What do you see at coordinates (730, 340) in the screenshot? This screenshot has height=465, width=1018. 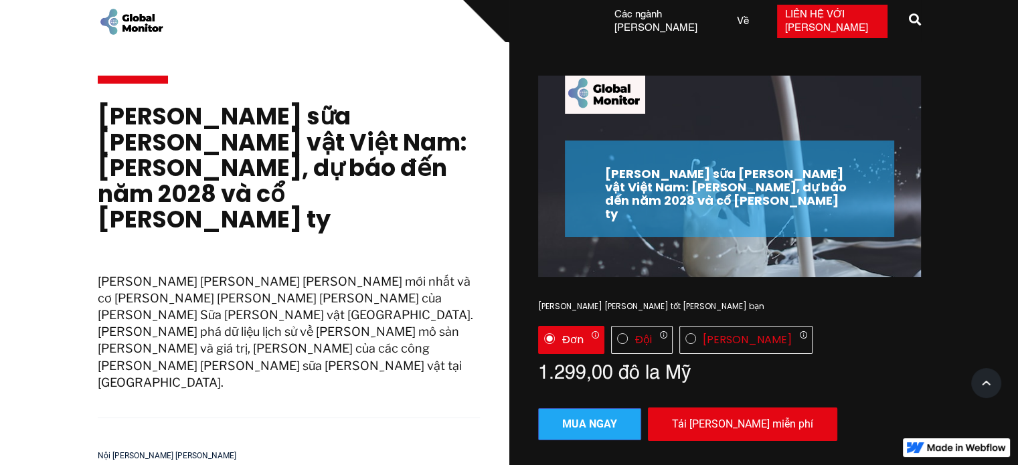 I see `div: Giấy phép` at bounding box center [730, 340].